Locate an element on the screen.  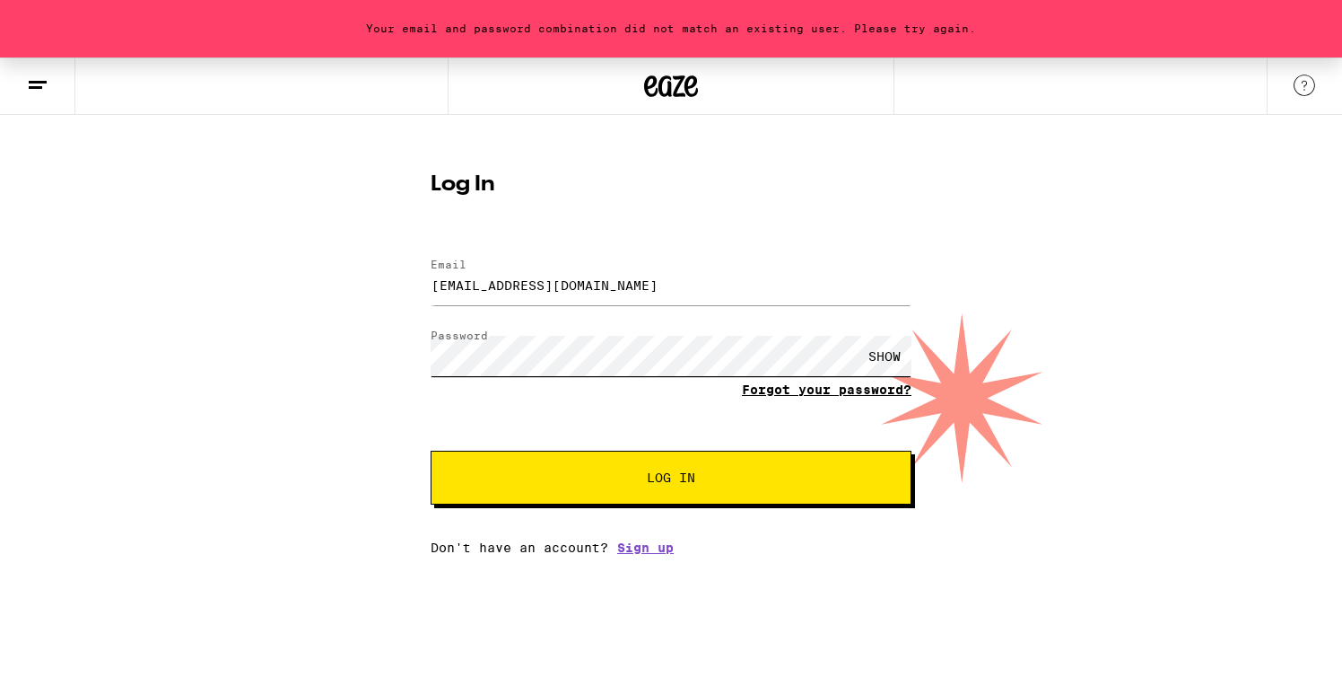
a: Forgot your password? is located at coordinates (826, 389).